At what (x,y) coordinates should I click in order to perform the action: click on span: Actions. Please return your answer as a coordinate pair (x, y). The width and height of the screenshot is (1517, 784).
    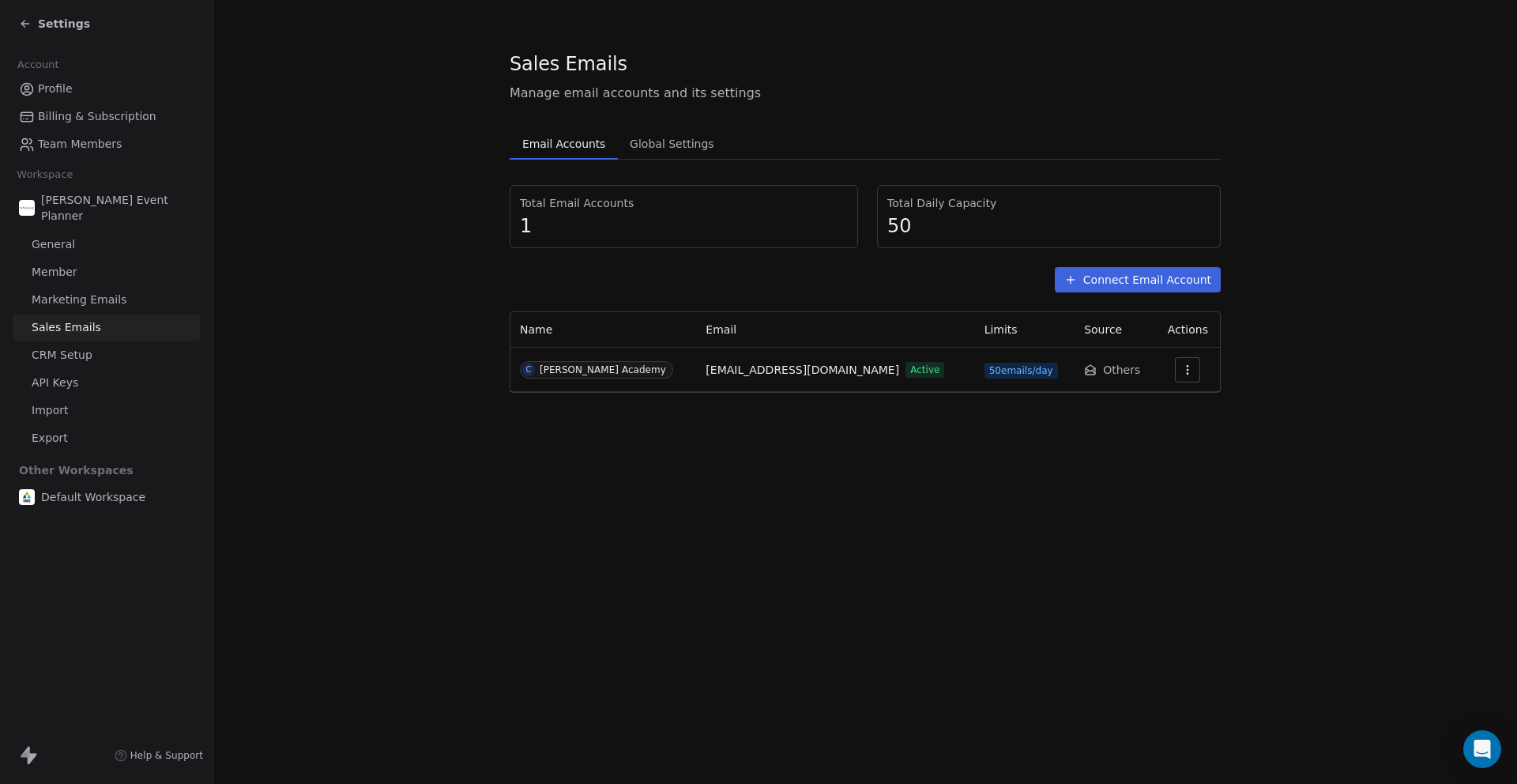
    Looking at the image, I should click on (1188, 330).